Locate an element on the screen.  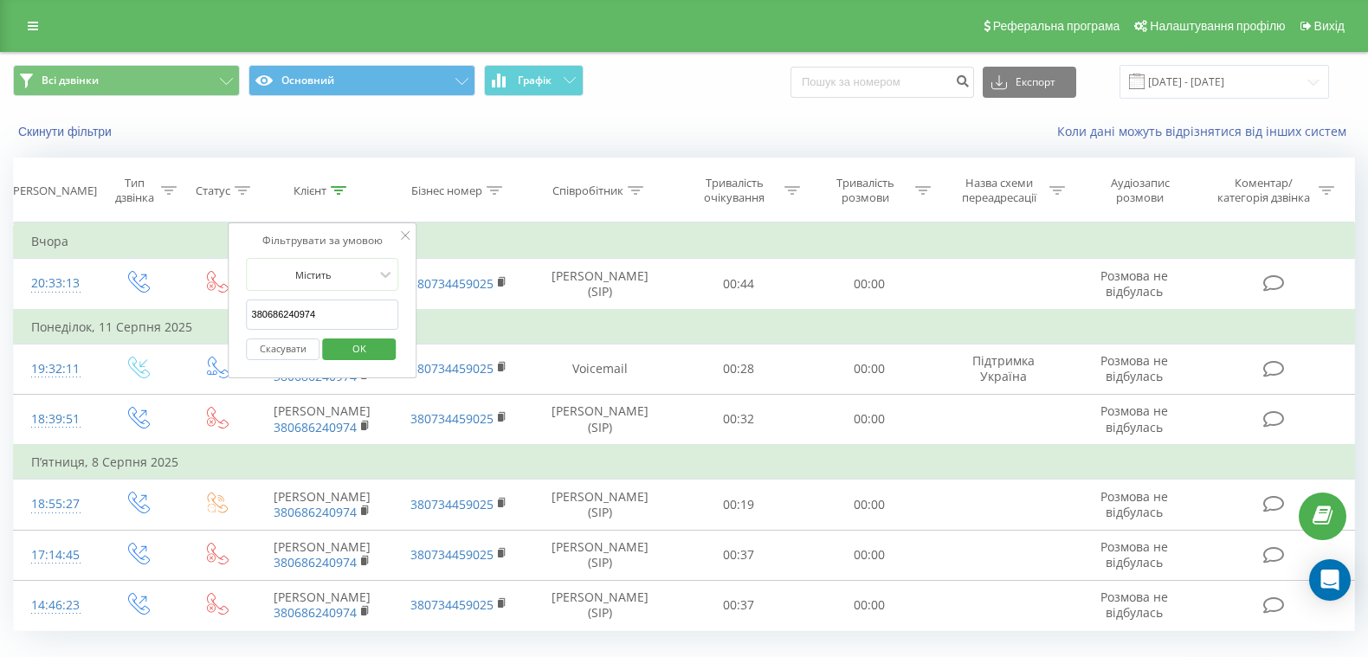
td: П’ятниця, 8 Серпня 2025 is located at coordinates (684, 462).